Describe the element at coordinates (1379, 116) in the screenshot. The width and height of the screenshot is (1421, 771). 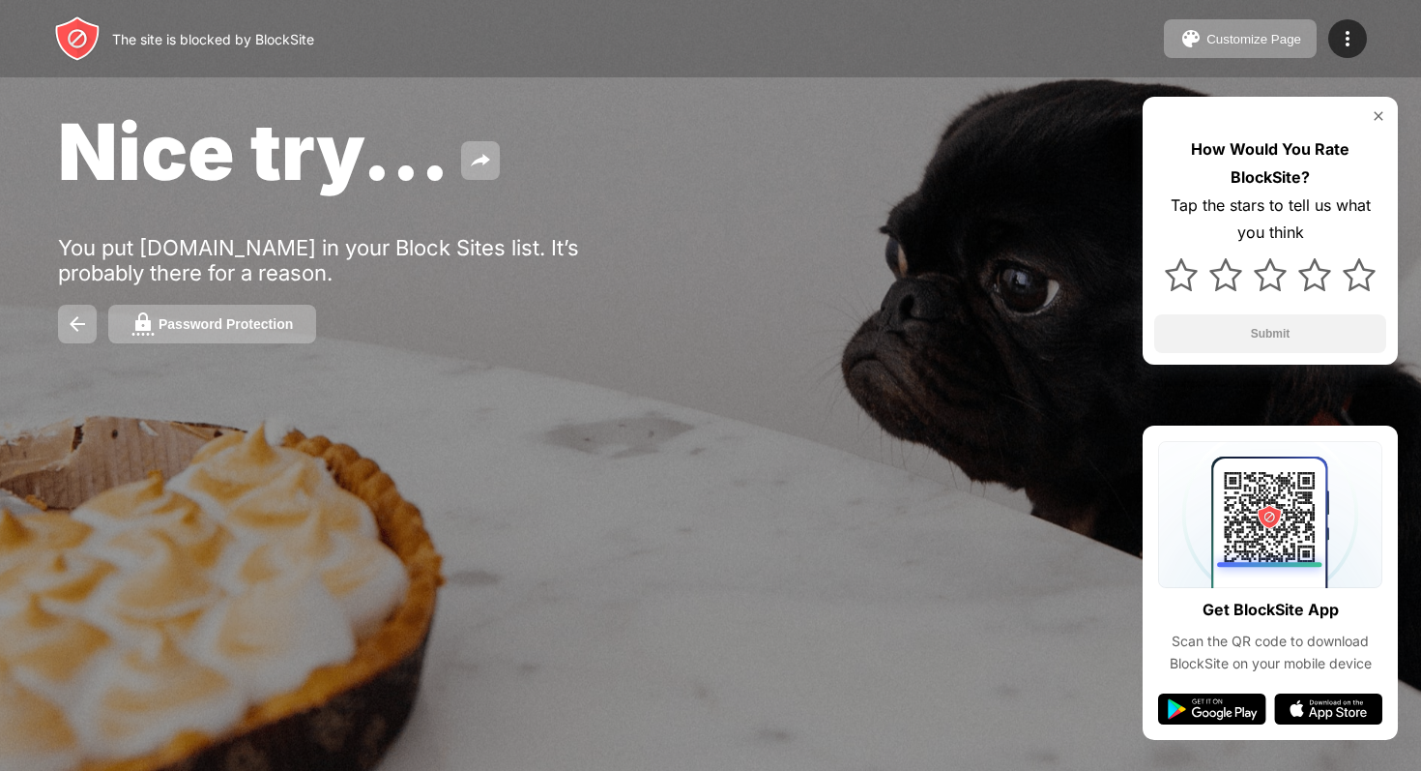
I see `img: rate-us-close.svg` at that location.